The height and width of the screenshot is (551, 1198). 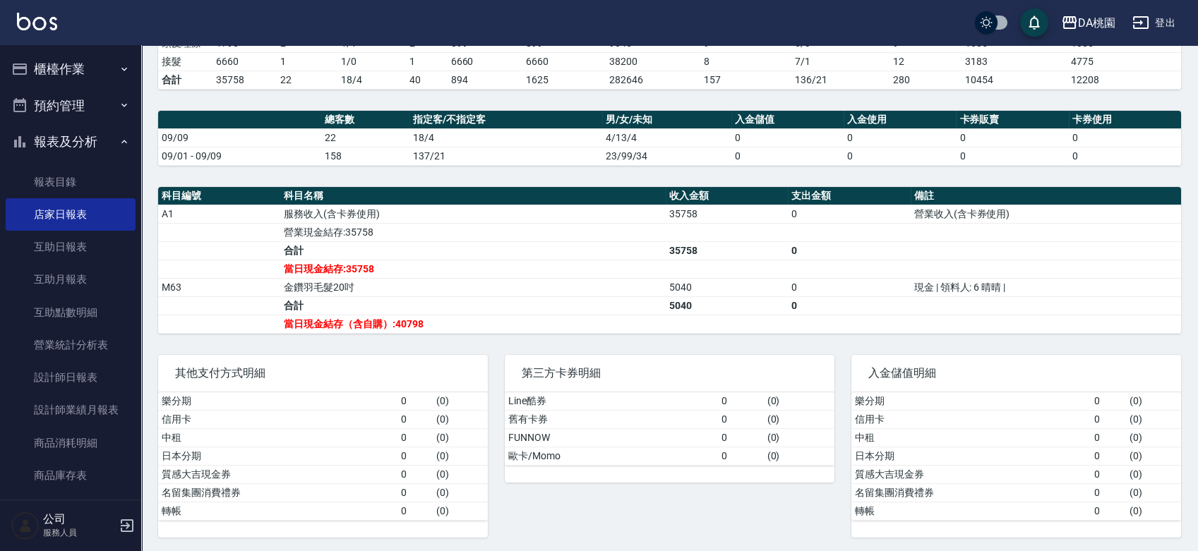 What do you see at coordinates (840, 80) in the screenshot?
I see `td: 136/21` at bounding box center [840, 80].